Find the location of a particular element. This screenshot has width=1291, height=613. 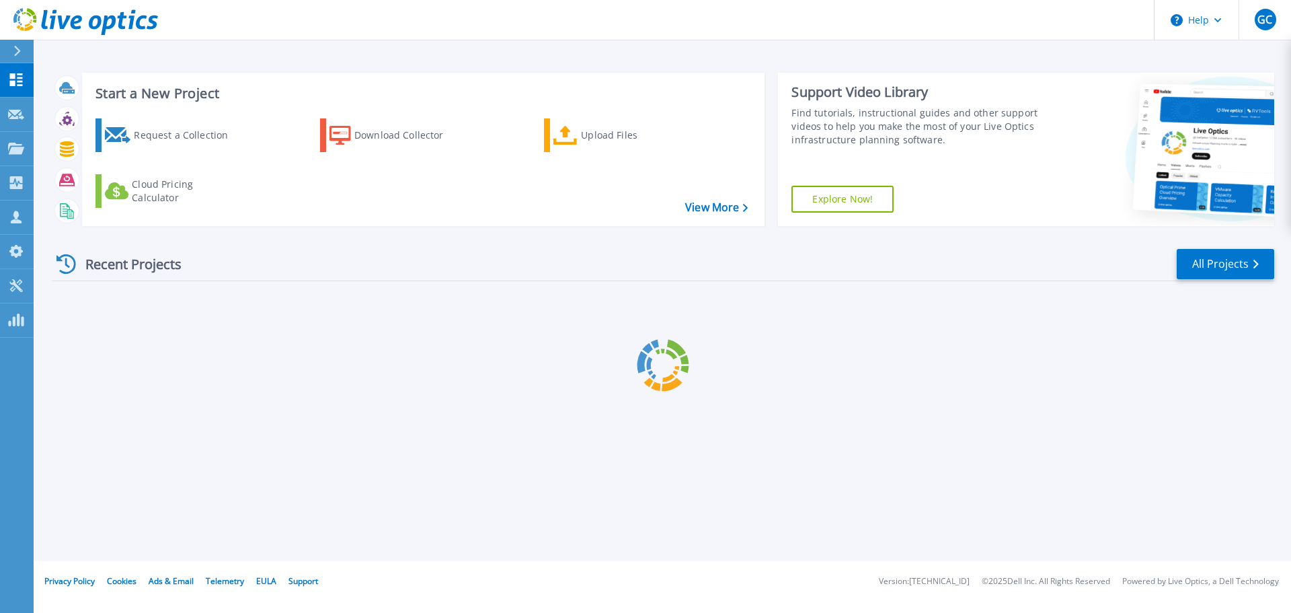

span: GC is located at coordinates (1265, 19).